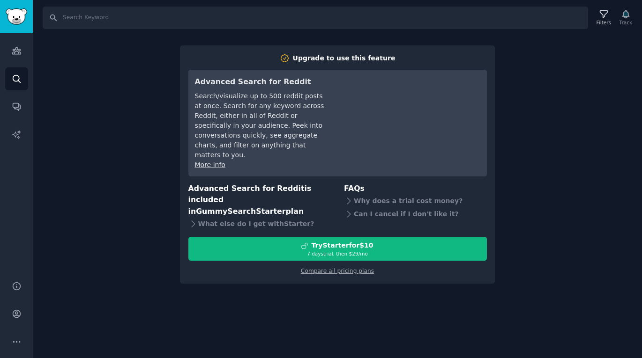  I want to click on div: 7 days trial, then $ 29 /mo, so click(337, 254).